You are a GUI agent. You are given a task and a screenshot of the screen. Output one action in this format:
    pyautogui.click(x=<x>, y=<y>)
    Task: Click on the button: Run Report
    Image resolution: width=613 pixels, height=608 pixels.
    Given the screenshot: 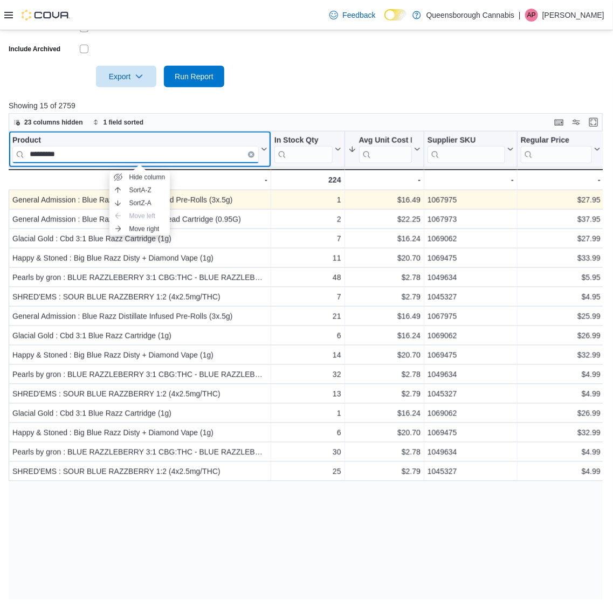 What is the action you would take?
    pyautogui.click(x=194, y=77)
    